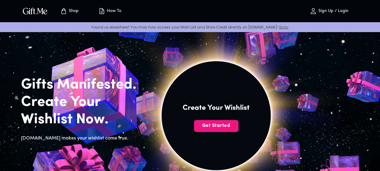 The width and height of the screenshot is (380, 171). What do you see at coordinates (113, 11) in the screenshot?
I see `p: How To` at bounding box center [113, 11].